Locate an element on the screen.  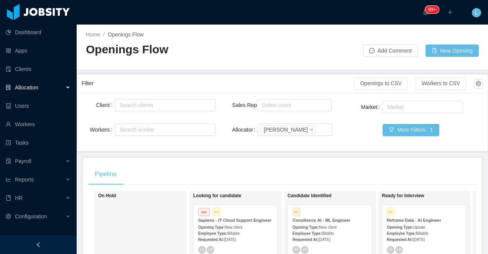
span: L is located at coordinates (476, 13).